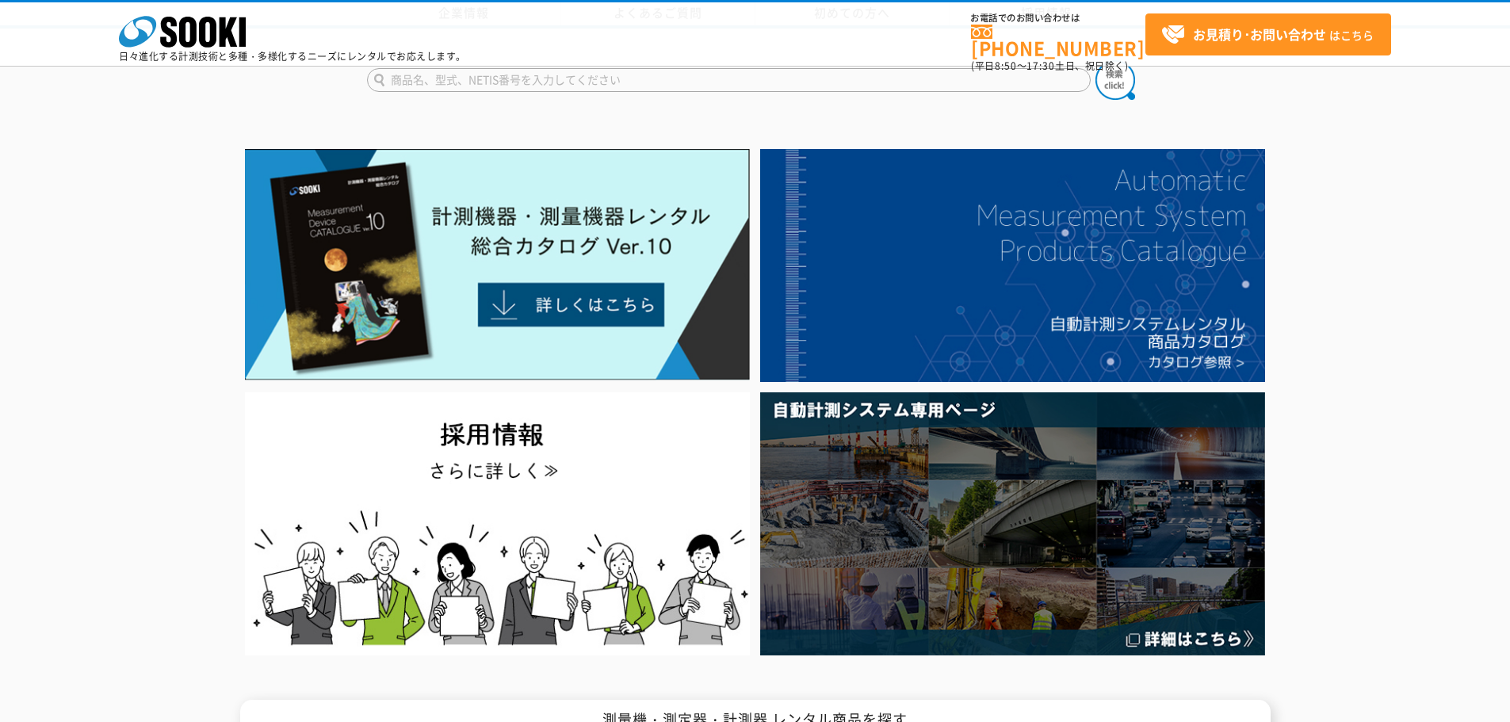 Image resolution: width=1510 pixels, height=722 pixels. I want to click on strong: お見積り･お問い合わせ, so click(1259, 34).